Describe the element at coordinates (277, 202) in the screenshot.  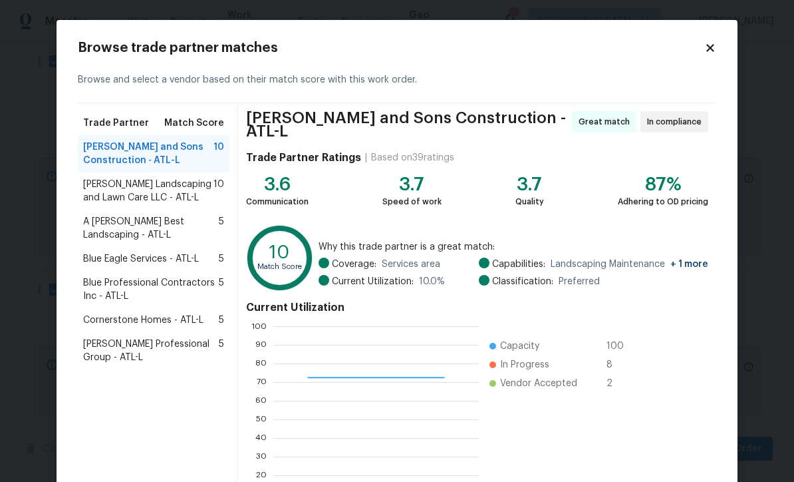
I see `div: Communication` at that location.